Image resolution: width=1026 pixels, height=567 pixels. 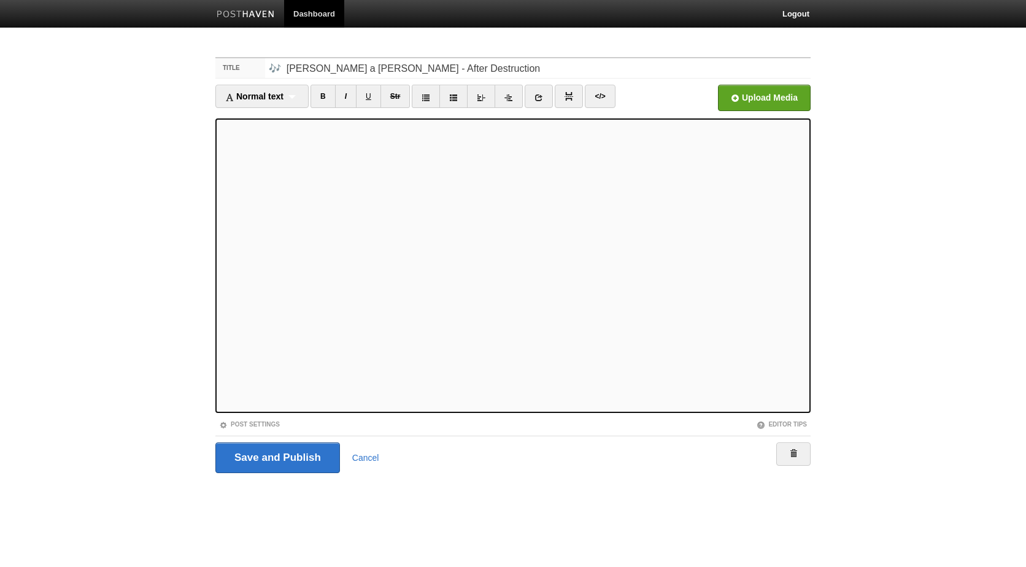 I want to click on a: I, so click(x=345, y=96).